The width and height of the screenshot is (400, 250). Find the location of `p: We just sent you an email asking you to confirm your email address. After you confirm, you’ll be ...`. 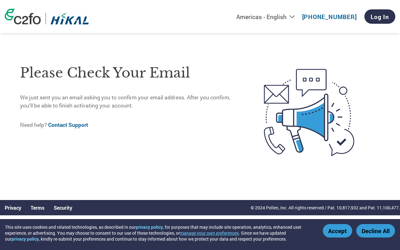

p: We just sent you an email asking you to confirm your email address. After you confirm, you’ll be ... is located at coordinates (129, 101).